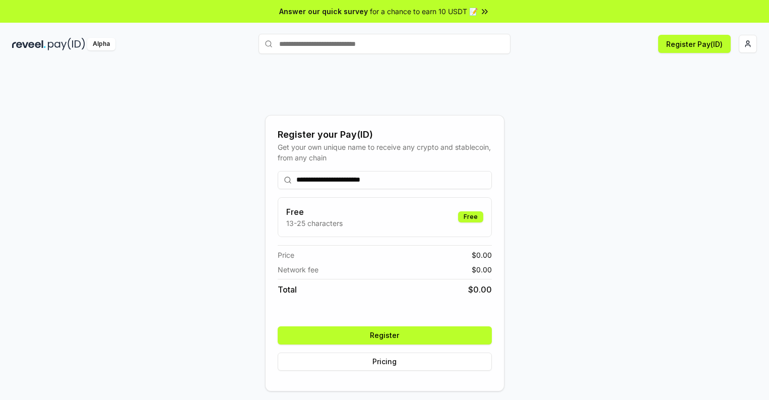 Image resolution: width=769 pixels, height=400 pixels. What do you see at coordinates (471, 217) in the screenshot?
I see `div: Free` at bounding box center [471, 217].